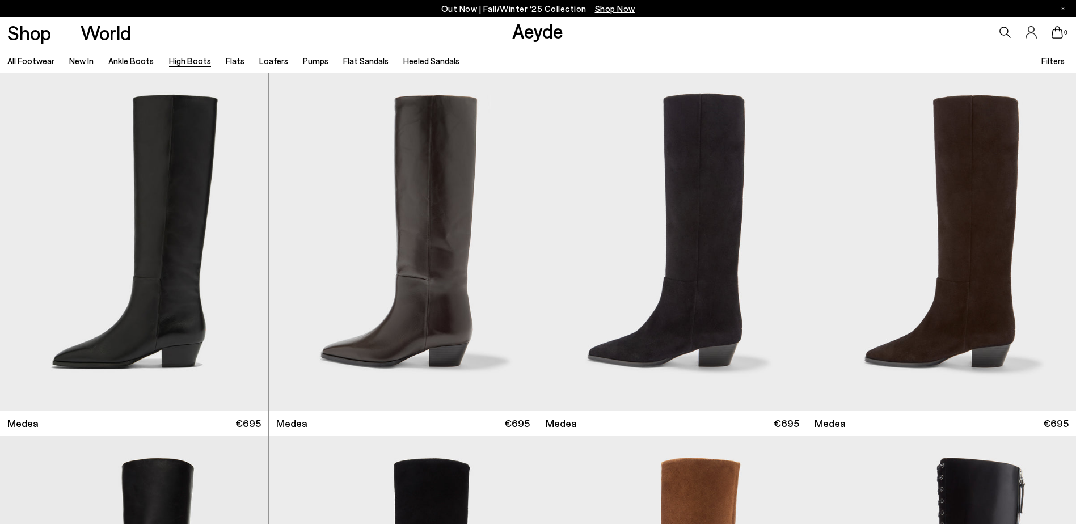  Describe the element at coordinates (190, 61) in the screenshot. I see `a: High Boots` at that location.